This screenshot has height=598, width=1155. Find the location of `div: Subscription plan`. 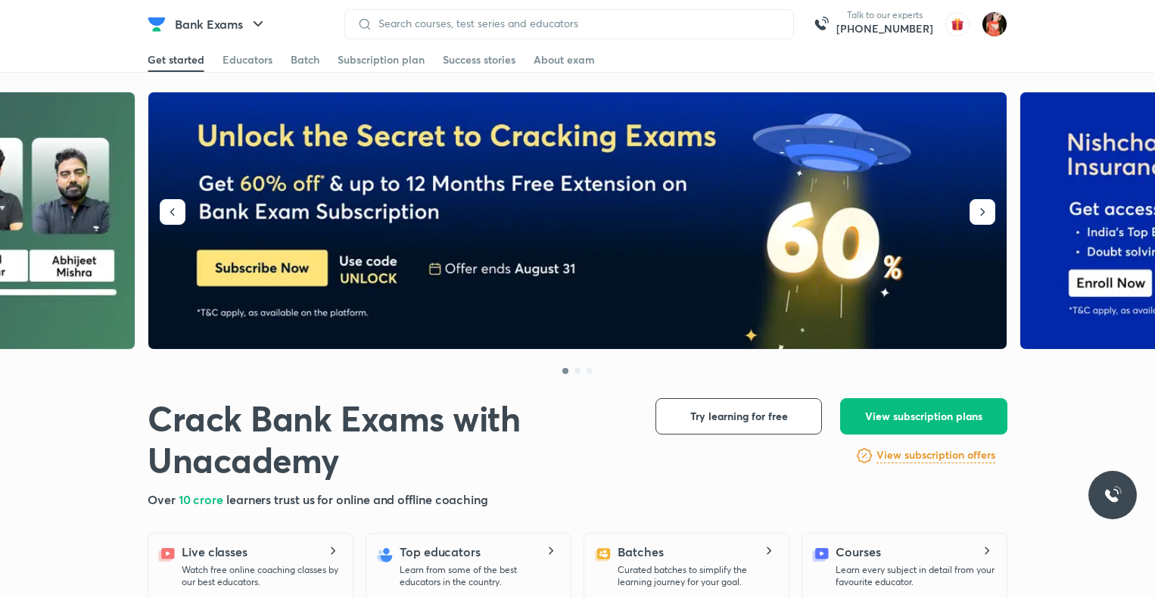

div: Subscription plan is located at coordinates (381, 60).